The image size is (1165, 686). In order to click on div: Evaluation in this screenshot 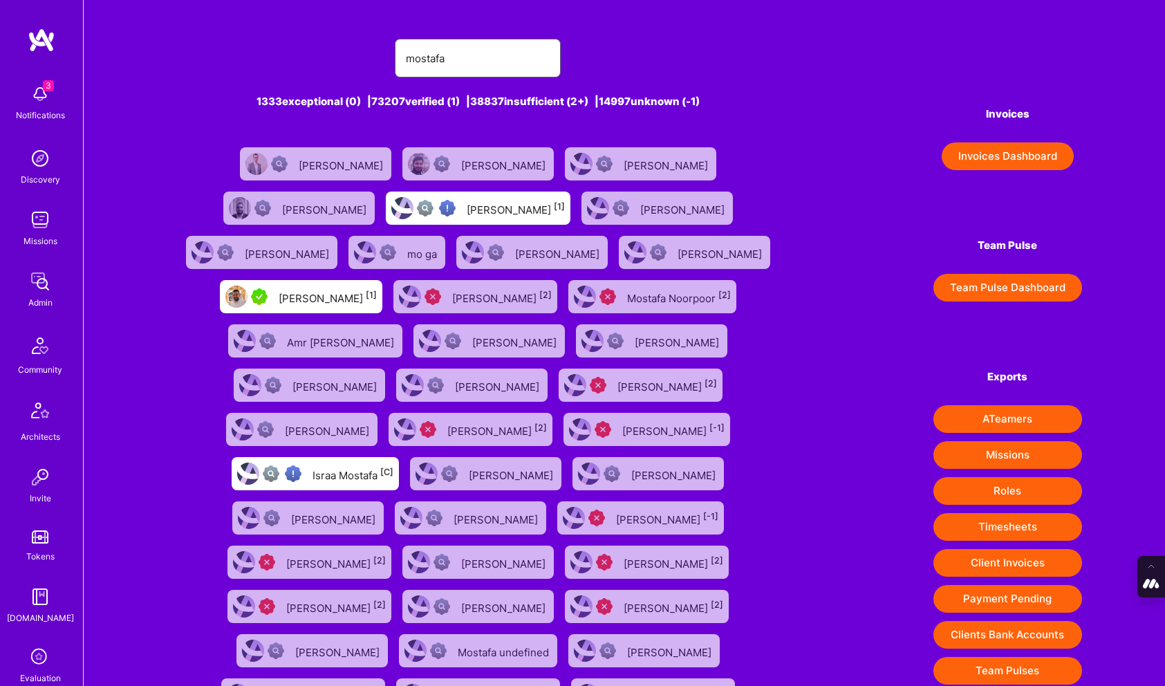, I will do `click(40, 678)`.